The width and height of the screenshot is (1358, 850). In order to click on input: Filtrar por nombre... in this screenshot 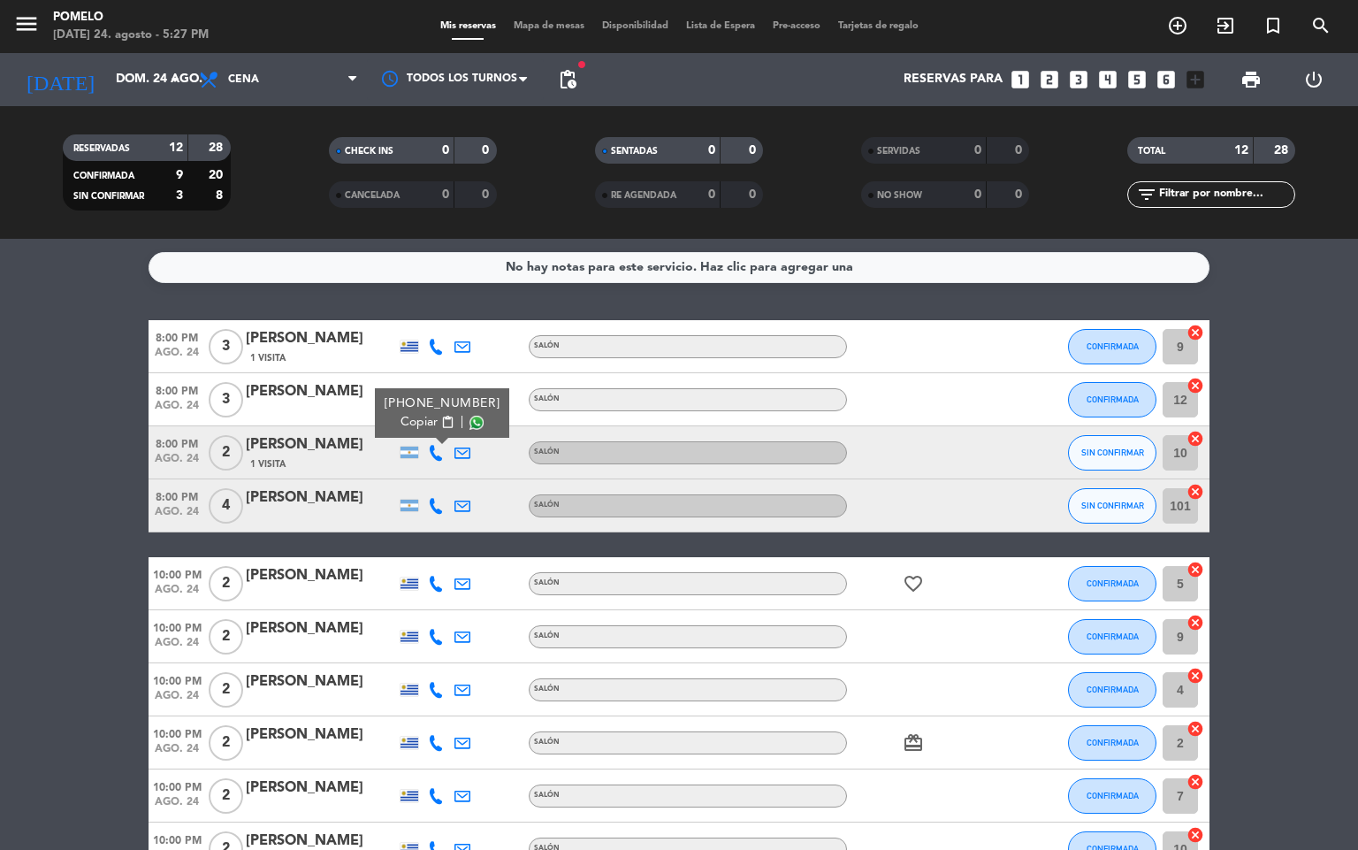, I will do `click(1225, 195)`.